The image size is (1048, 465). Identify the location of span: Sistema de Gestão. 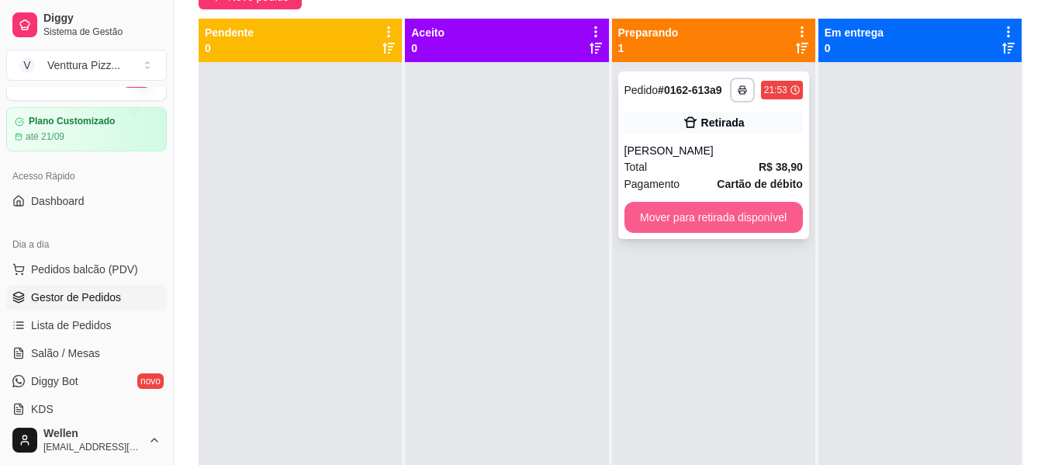
(102, 32).